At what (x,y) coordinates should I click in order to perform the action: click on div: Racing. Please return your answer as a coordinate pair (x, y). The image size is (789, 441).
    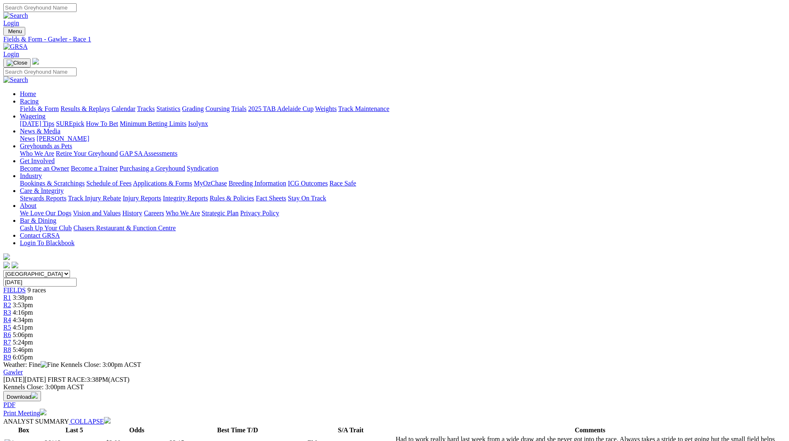
    Looking at the image, I should click on (403, 109).